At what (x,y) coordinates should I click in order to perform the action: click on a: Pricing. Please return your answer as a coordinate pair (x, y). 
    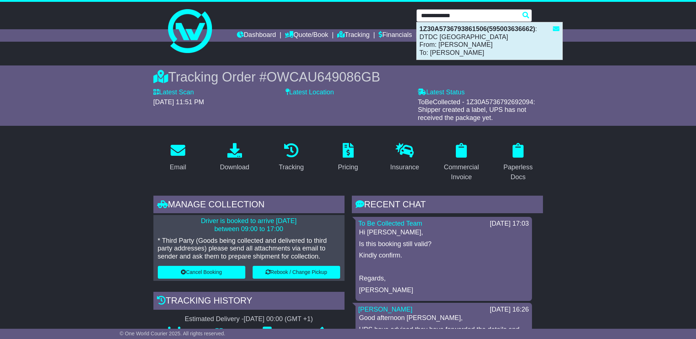
    Looking at the image, I should click on (348, 158).